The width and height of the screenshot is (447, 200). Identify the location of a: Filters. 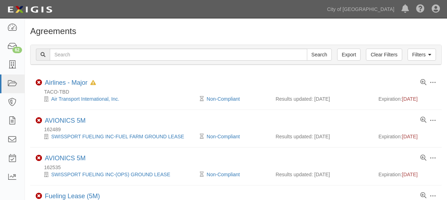
(422, 55).